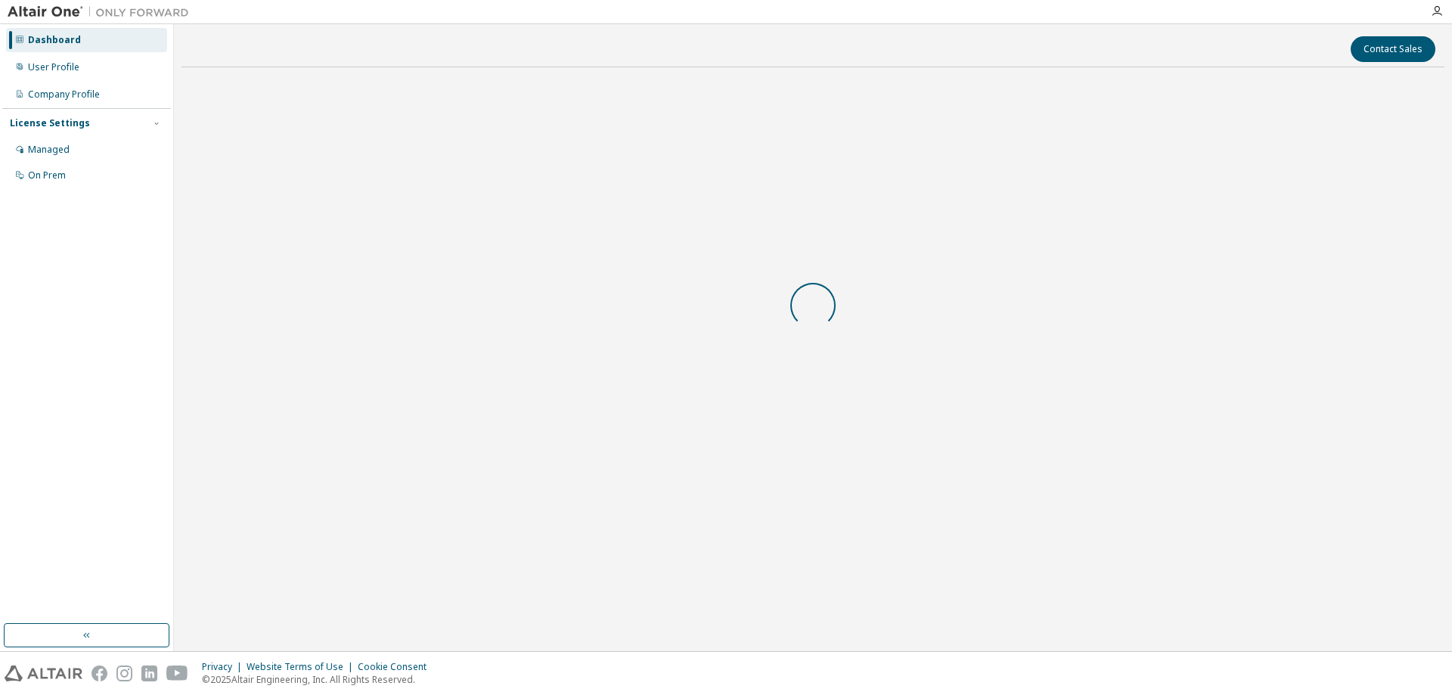 Image resolution: width=1452 pixels, height=695 pixels. I want to click on img: youtube.svg, so click(177, 673).